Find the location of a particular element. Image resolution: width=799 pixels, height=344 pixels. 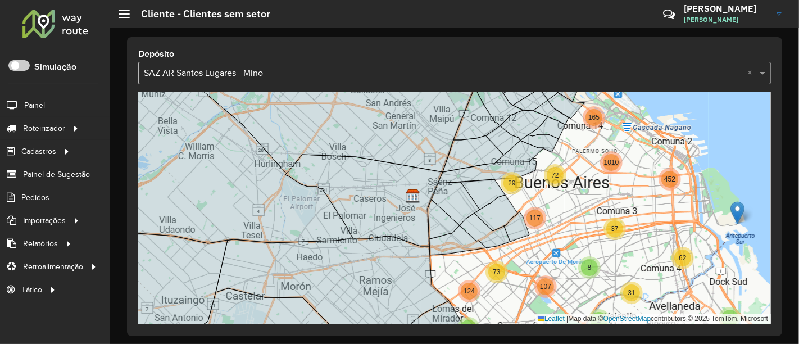

div: Map data © contributors,© 2025 TomTom, Microsoft is located at coordinates (653, 318).